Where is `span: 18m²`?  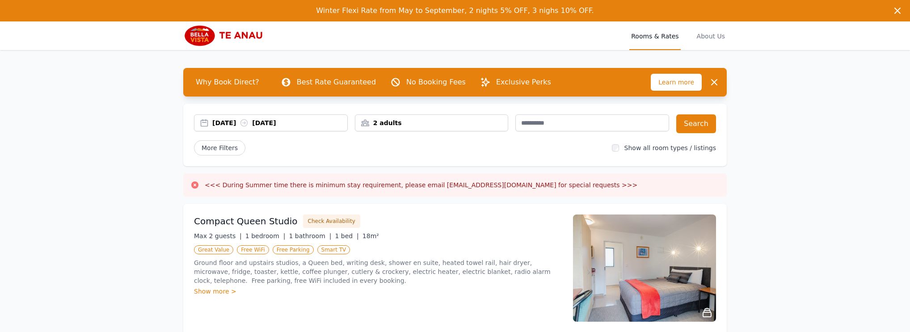 span: 18m² is located at coordinates (371, 236).